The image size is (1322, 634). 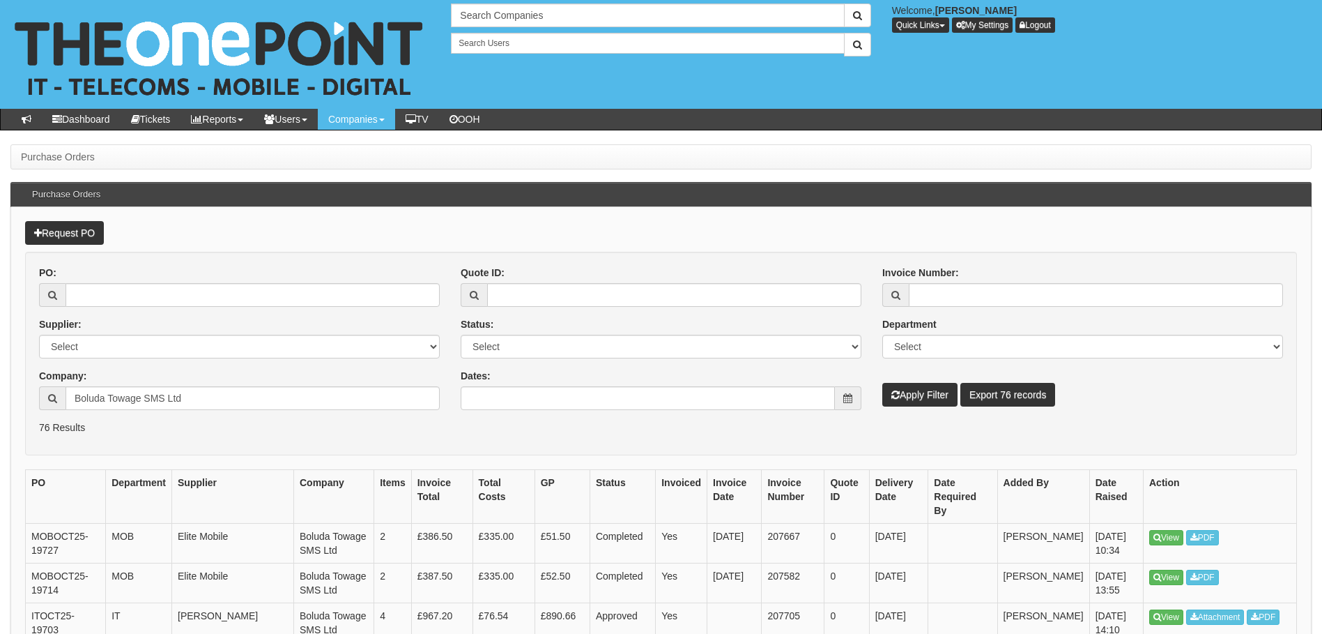 What do you see at coordinates (58, 157) in the screenshot?
I see `li: Purchase Orders` at bounding box center [58, 157].